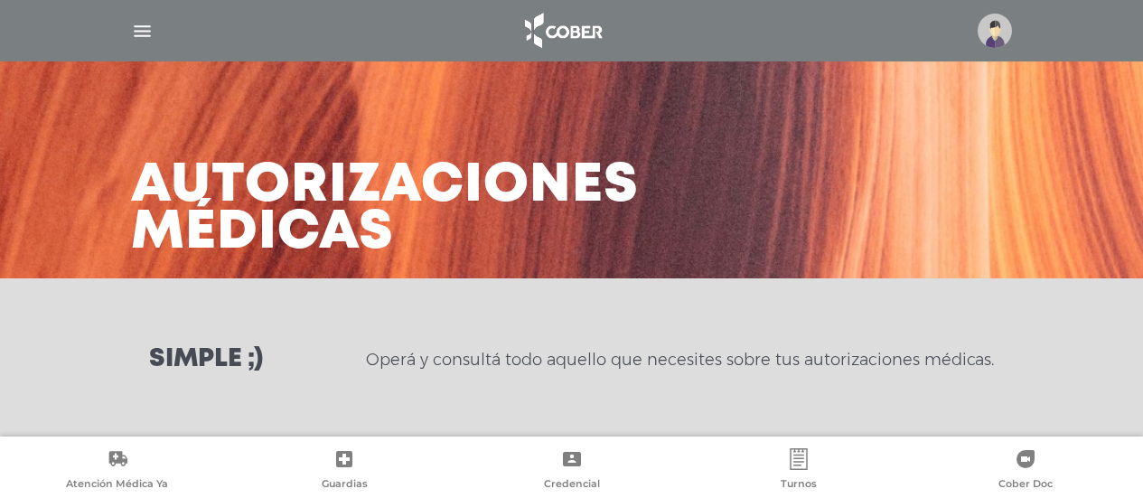 The image size is (1143, 498). What do you see at coordinates (117, 485) in the screenshot?
I see `span: Atención Médica Ya` at bounding box center [117, 485].